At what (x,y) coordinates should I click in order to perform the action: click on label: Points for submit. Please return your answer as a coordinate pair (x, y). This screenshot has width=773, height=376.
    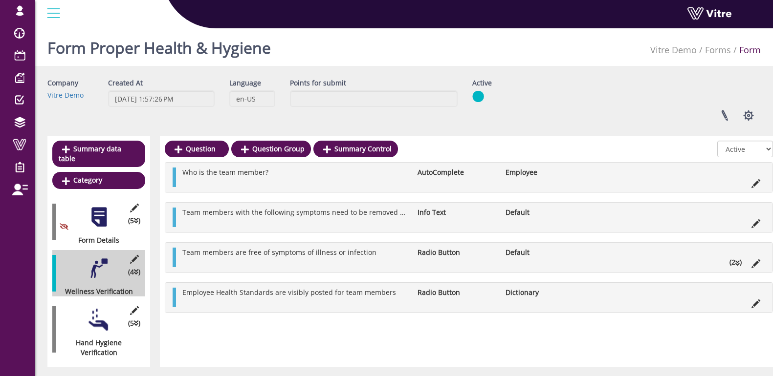
    Looking at the image, I should click on (318, 83).